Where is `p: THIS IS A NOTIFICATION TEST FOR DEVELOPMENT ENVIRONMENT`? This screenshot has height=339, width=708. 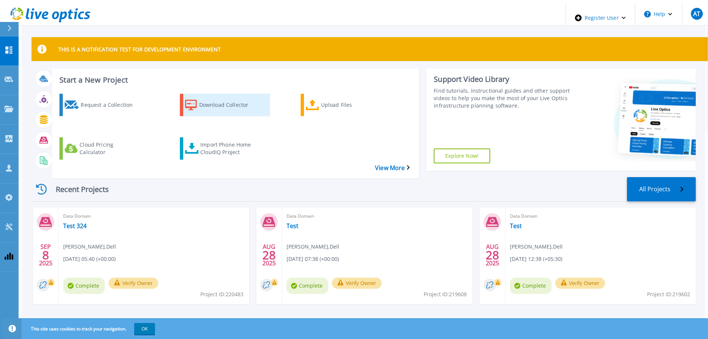
p: THIS IS A NOTIFICATION TEST FOR DEVELOPMENT ENVIRONMENT is located at coordinates (139, 49).